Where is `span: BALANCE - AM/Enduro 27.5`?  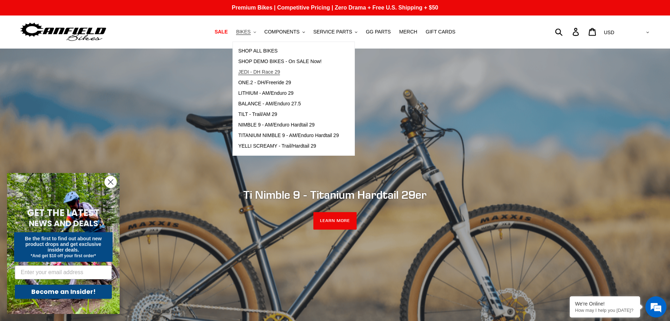 span: BALANCE - AM/Enduro 27.5 is located at coordinates (270, 103).